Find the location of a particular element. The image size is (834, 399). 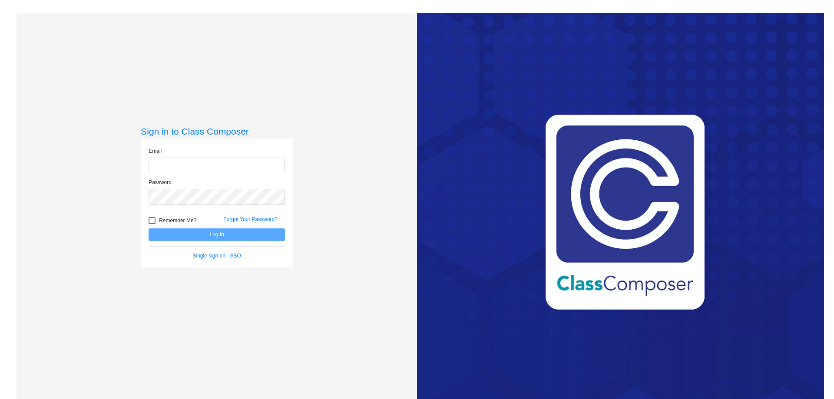

a: Forgot Your Password? is located at coordinates (250, 219).